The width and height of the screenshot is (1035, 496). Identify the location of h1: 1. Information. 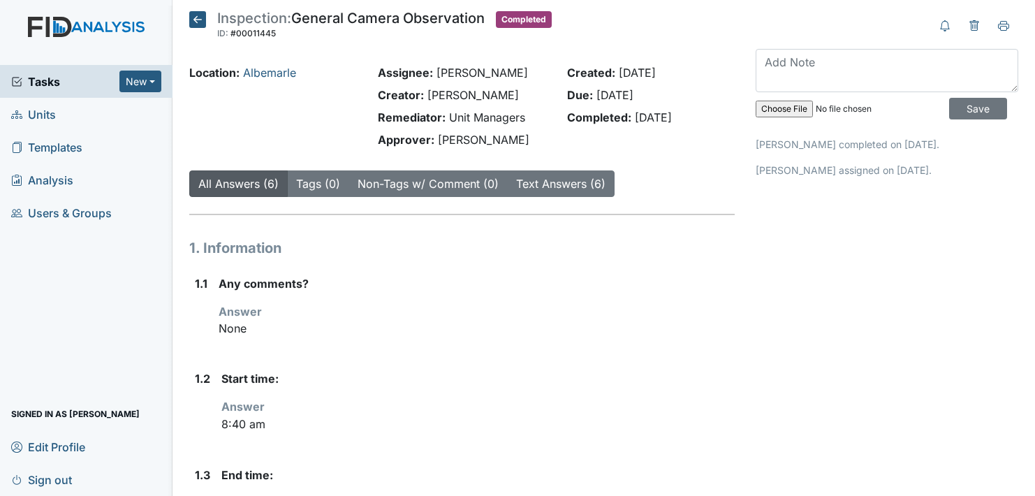
(461, 248).